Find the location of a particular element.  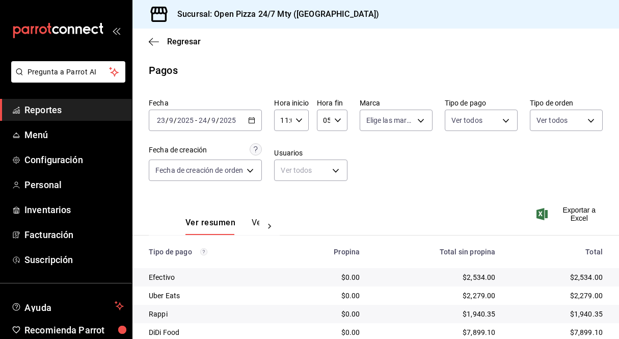

span: Exportar a Excel is located at coordinates (571, 214).